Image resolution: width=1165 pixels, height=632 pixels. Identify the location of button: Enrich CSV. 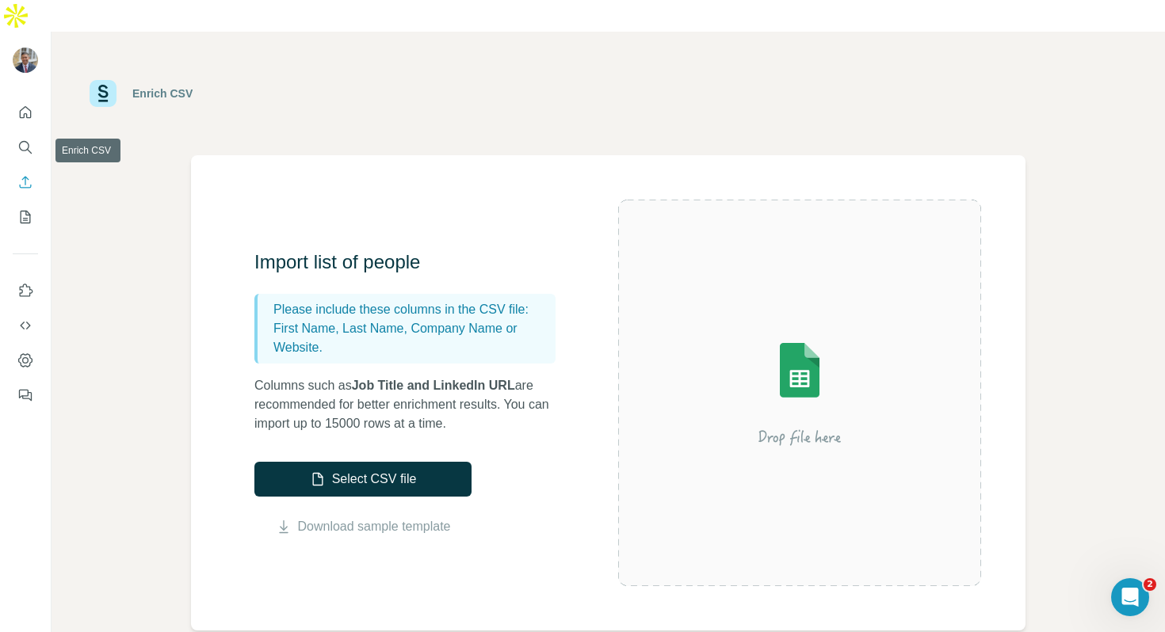
(25, 182).